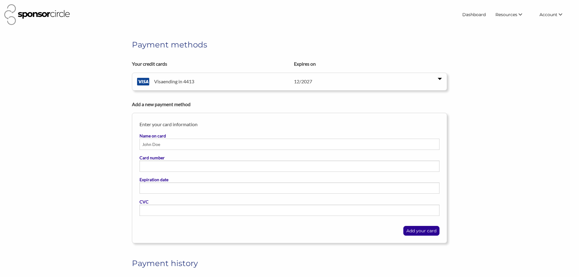  Describe the element at coordinates (289, 45) in the screenshot. I see `h1: Payment methods` at that location.